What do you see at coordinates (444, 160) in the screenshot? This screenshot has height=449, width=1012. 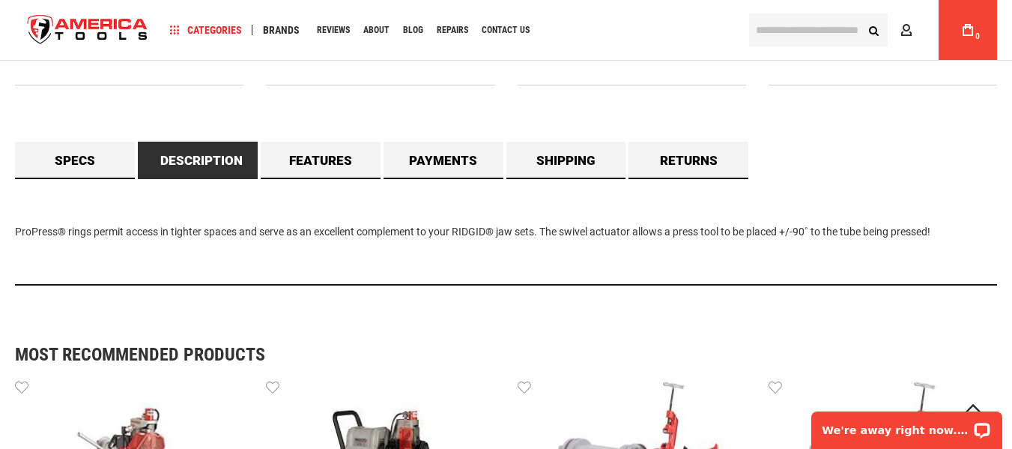 I see `a: Payments` at bounding box center [444, 160].